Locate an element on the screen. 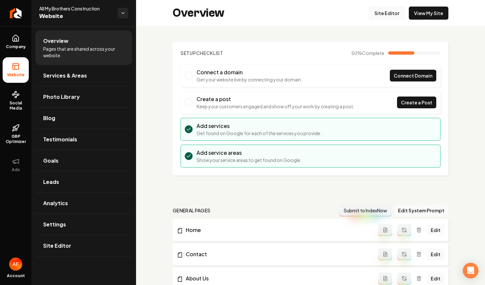 Image resolution: width=485 pixels, height=285 pixels. p: Keep your customers engaged and show off your work by creating a post. is located at coordinates (275, 106).